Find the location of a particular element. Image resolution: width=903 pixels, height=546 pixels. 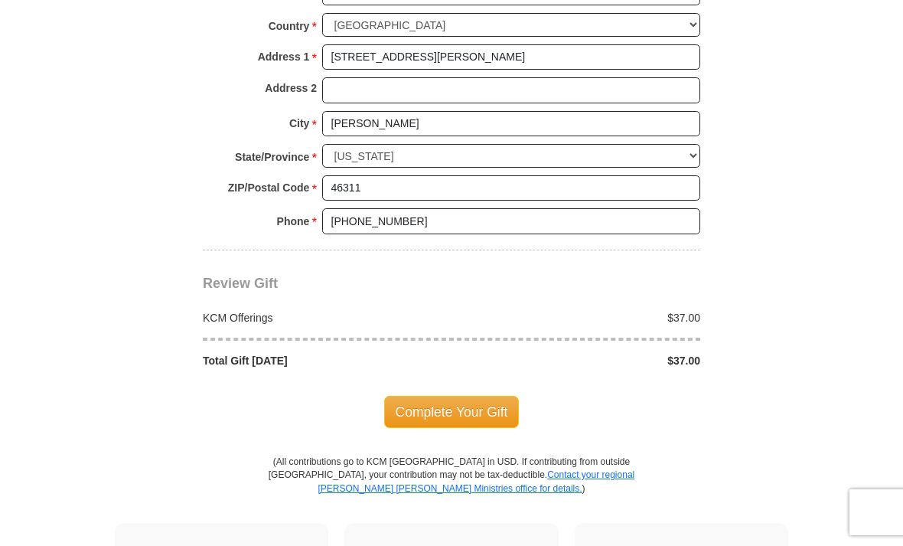

strong: Address 2 is located at coordinates (291, 88).